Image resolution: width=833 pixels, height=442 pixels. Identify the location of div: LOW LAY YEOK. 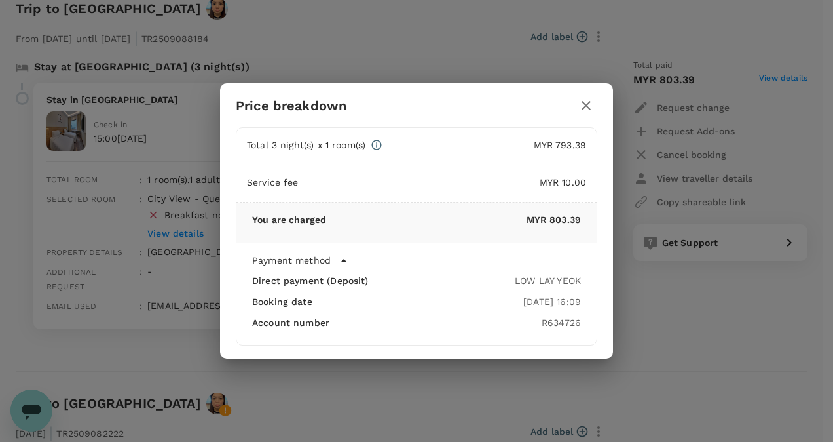
(548, 280).